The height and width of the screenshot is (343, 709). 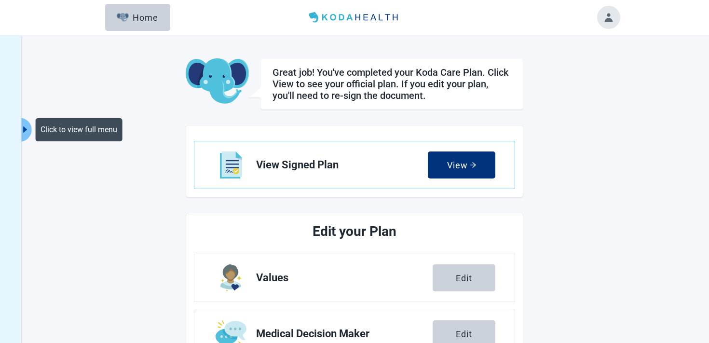 What do you see at coordinates (137, 17) in the screenshot?
I see `button: ElephantHome` at bounding box center [137, 17].